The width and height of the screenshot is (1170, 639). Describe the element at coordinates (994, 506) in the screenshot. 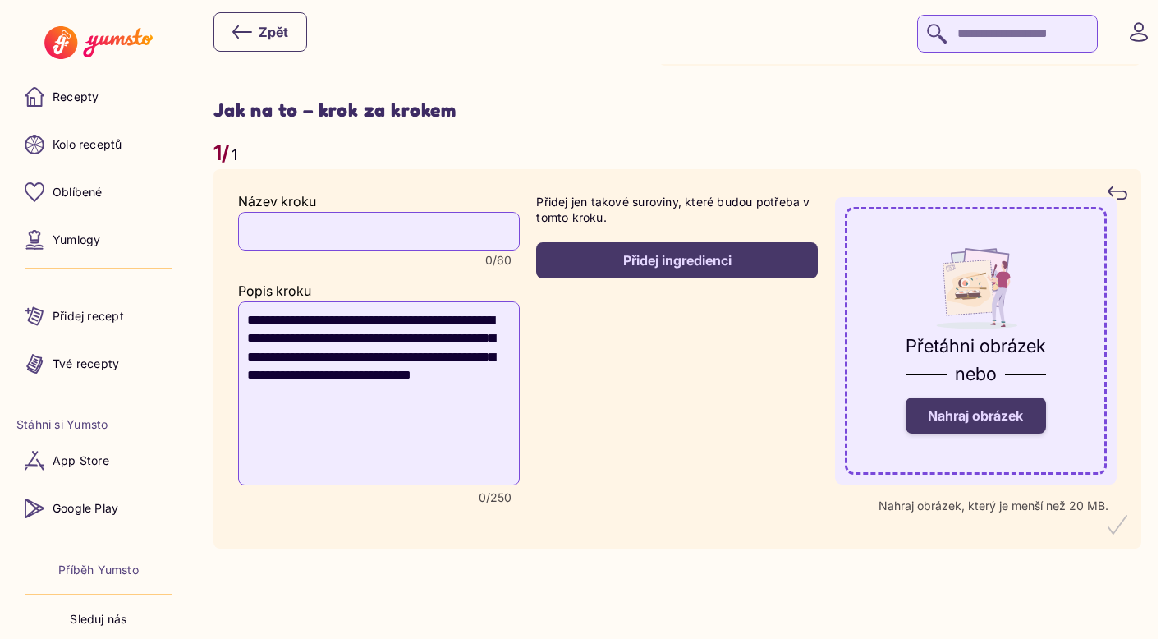

I see `p: Nahraj obrázek, který je menší než 20 MB.` at that location.